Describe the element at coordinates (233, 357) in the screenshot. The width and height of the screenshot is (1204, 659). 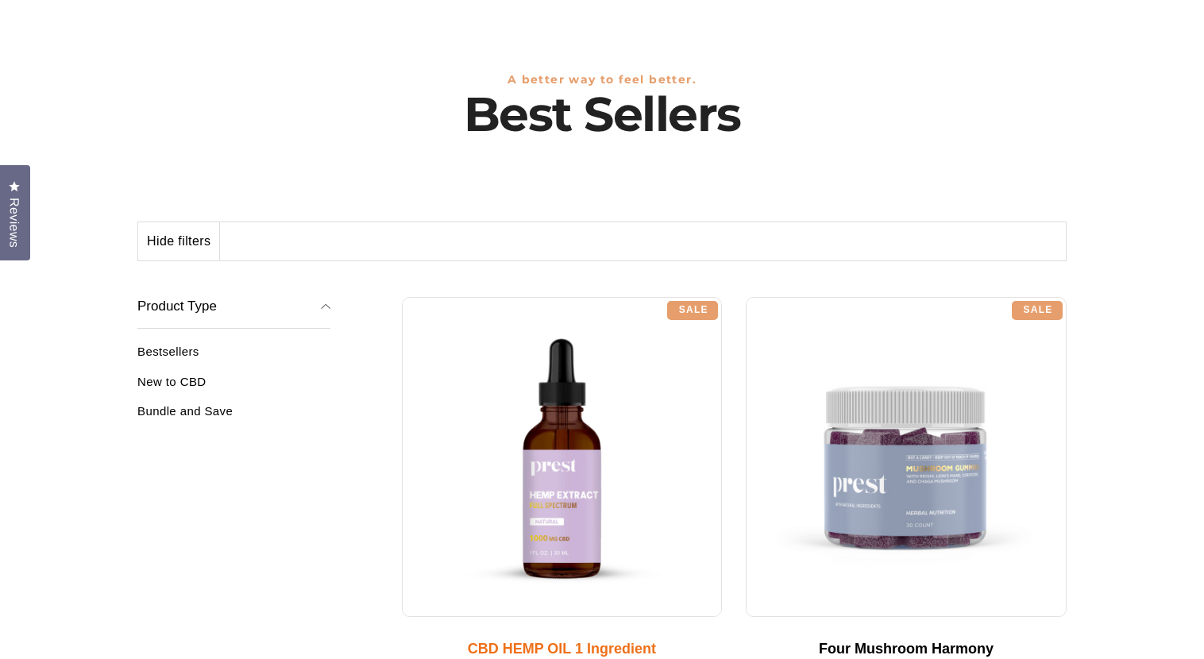
I see `a: Bestsellers` at that location.